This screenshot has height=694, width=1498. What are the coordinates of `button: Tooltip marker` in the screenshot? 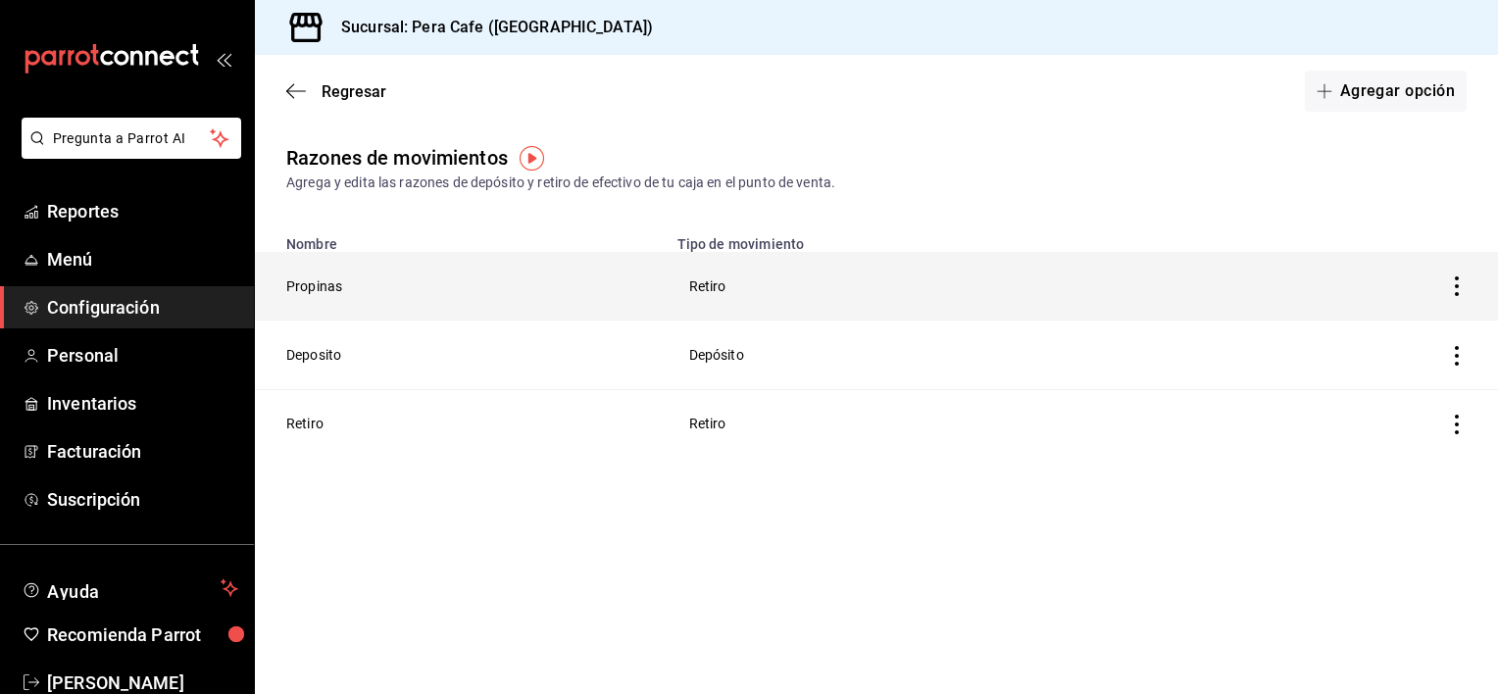 It's located at (531, 158).